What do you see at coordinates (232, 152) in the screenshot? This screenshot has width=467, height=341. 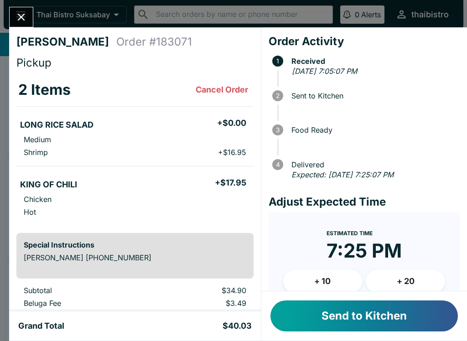 I see `p: + $16.95` at bounding box center [232, 152].